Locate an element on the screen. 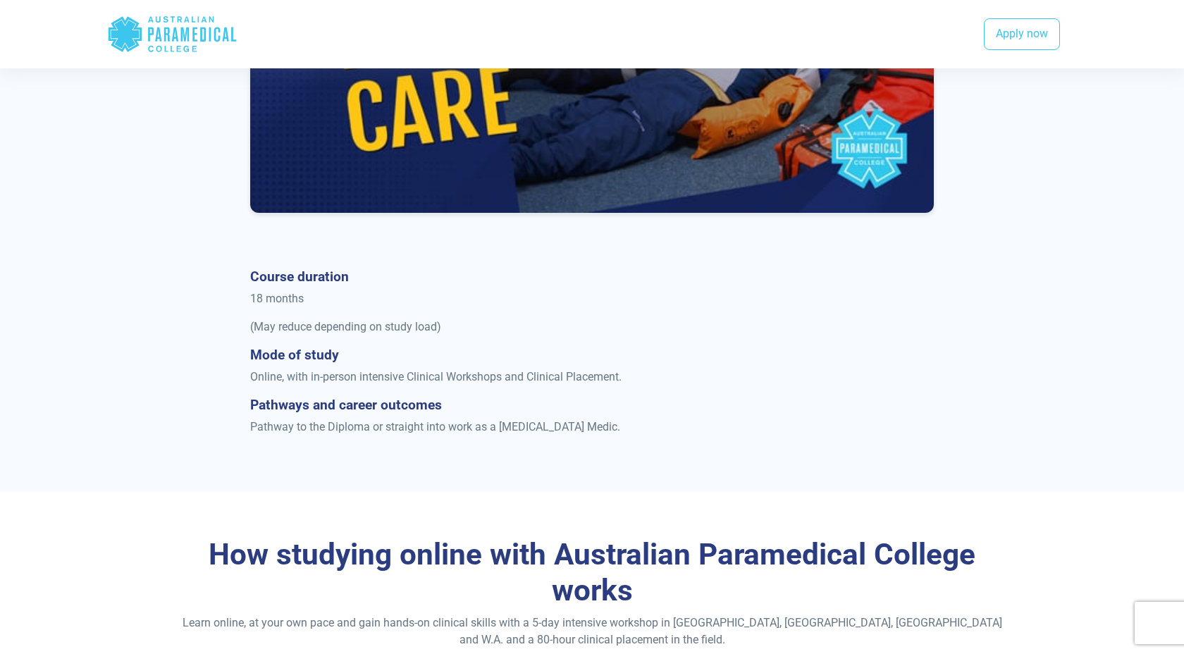 The width and height of the screenshot is (1184, 654). strong: Course duration is located at coordinates (299, 276).